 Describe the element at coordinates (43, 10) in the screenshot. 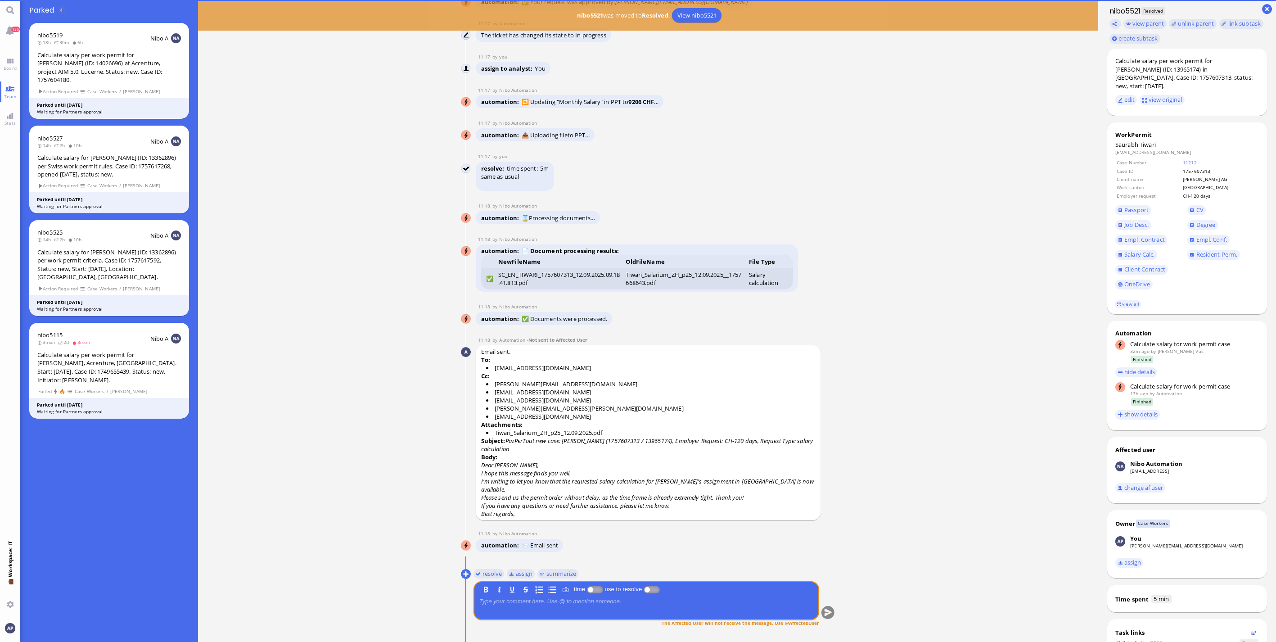

I see `span: Parked` at that location.